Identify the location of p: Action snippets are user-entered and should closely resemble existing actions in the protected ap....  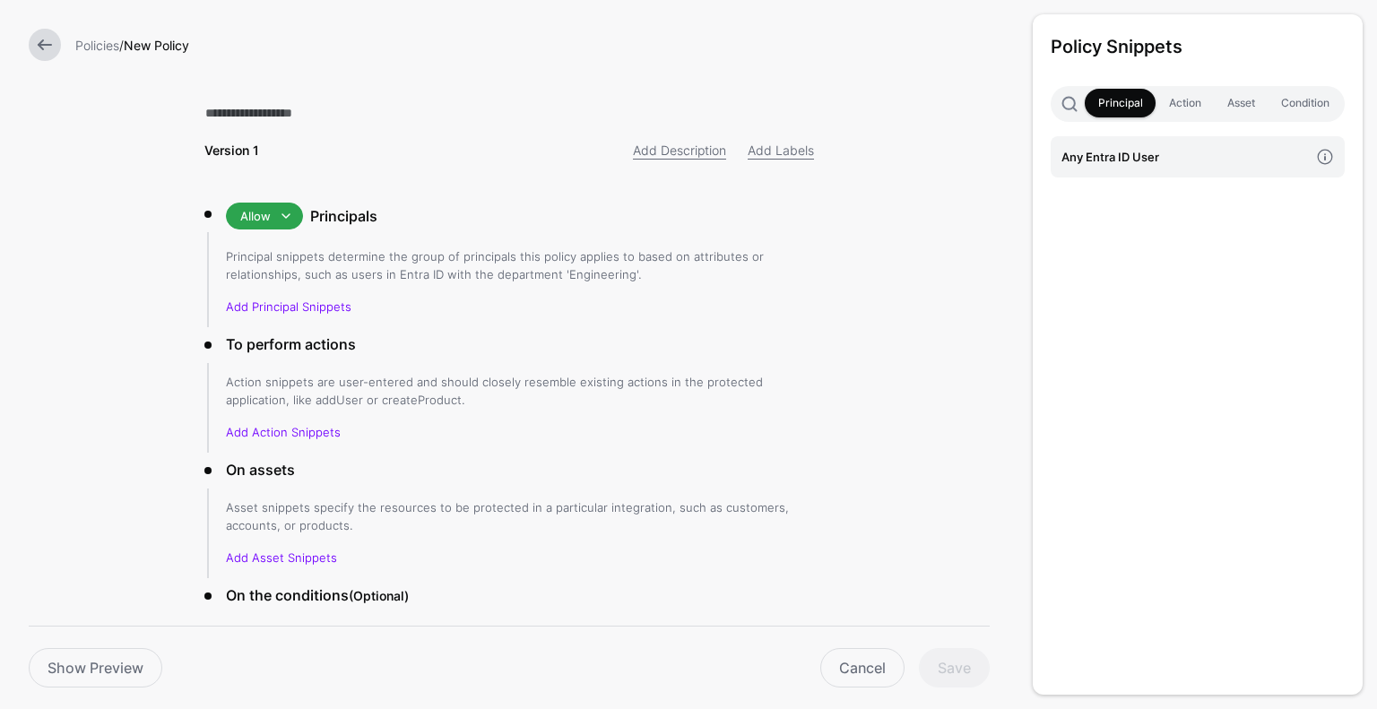
(520, 391).